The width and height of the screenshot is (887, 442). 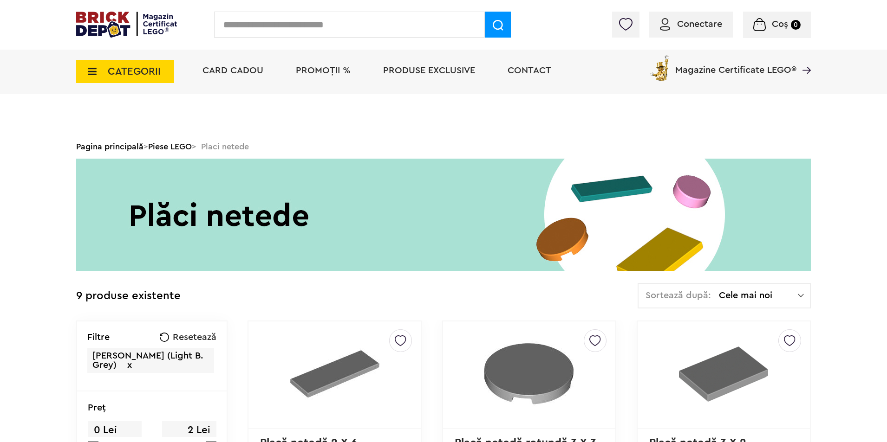 I want to click on span: CATEGORII, so click(x=134, y=71).